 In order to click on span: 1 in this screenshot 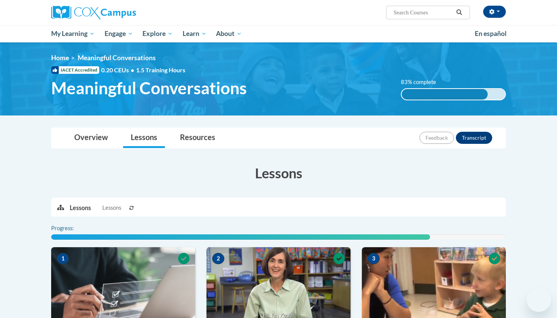, I will do `click(63, 259)`.